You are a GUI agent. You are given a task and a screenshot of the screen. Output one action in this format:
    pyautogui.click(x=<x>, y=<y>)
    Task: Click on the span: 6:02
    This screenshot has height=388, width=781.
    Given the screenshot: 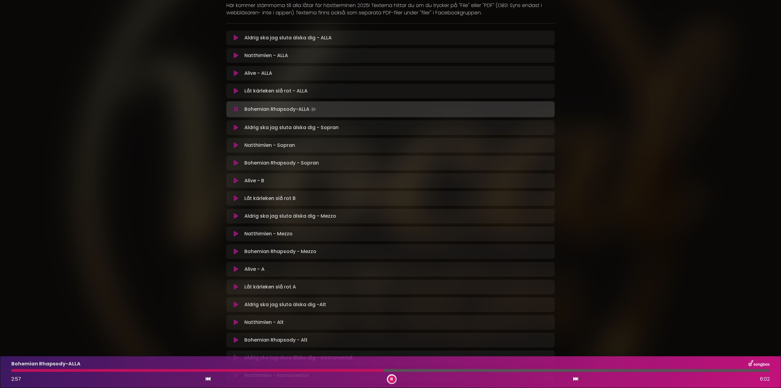 What is the action you would take?
    pyautogui.click(x=765, y=379)
    